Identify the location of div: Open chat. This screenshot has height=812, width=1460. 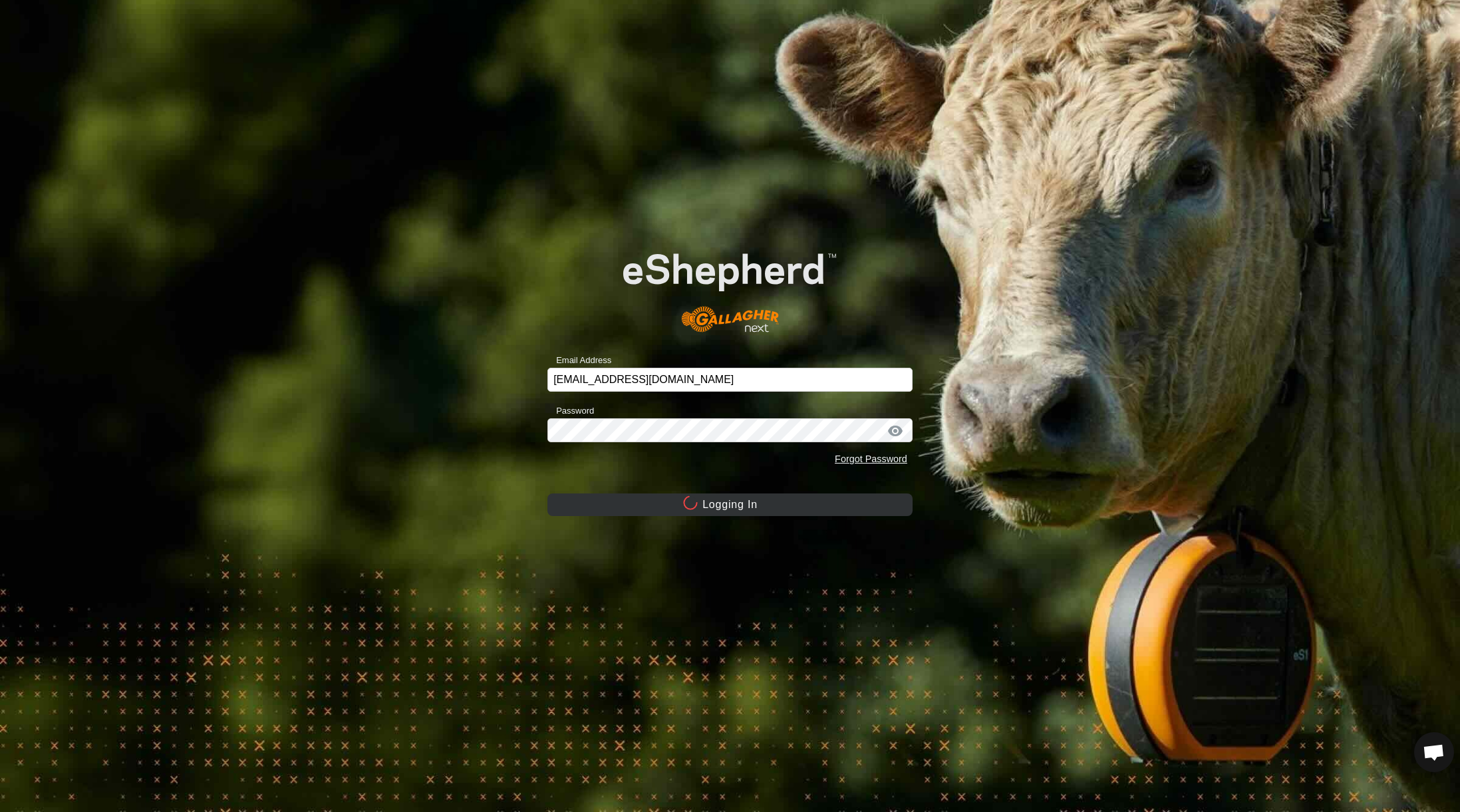
(1435, 753).